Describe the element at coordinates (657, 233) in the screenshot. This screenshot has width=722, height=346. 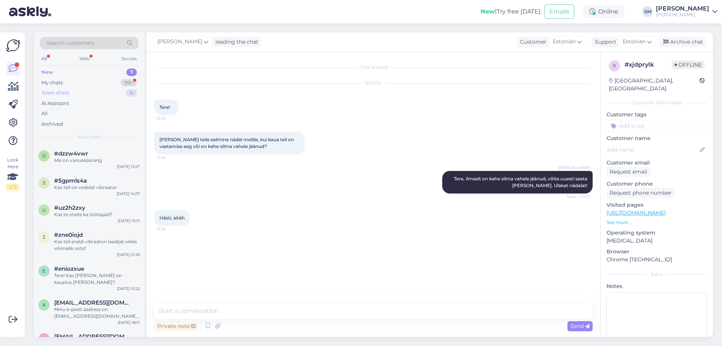
I see `p: Operating system` at that location.